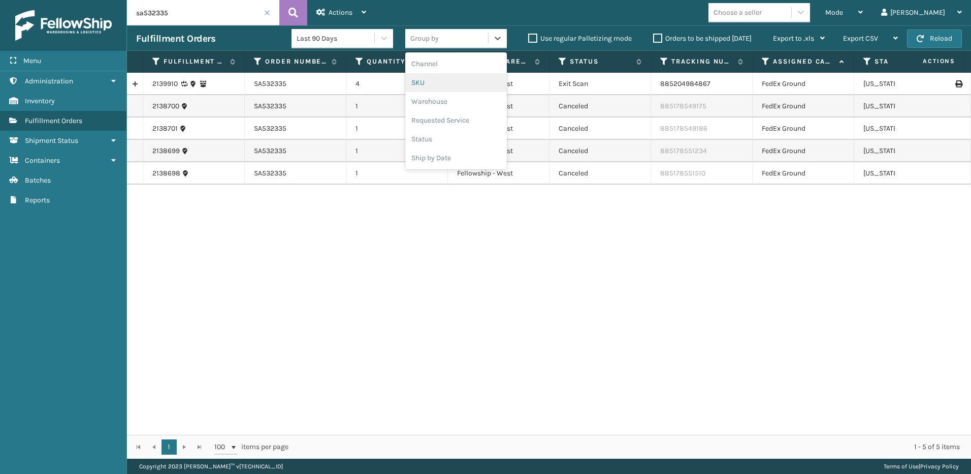  Describe the element at coordinates (456, 64) in the screenshot. I see `div: Channel` at that location.